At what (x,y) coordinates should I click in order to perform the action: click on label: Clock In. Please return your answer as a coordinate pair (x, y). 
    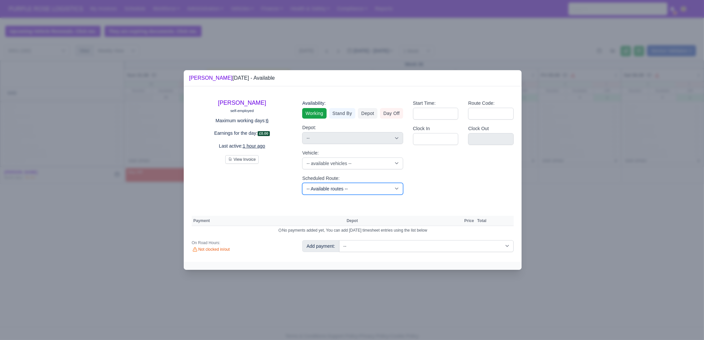
    Looking at the image, I should click on (421, 129).